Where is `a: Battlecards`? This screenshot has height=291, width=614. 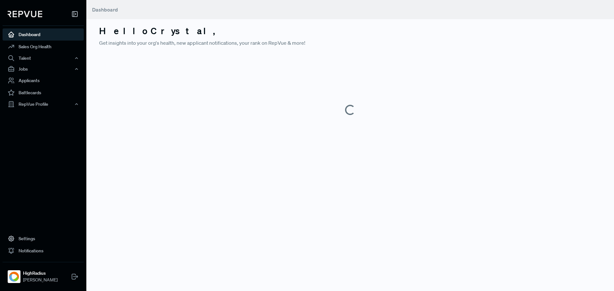 a: Battlecards is located at coordinates (43, 93).